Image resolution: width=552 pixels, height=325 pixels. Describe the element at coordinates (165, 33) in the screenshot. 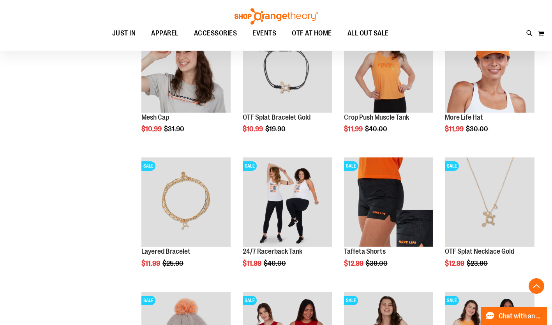

I see `span: APPAREL` at that location.